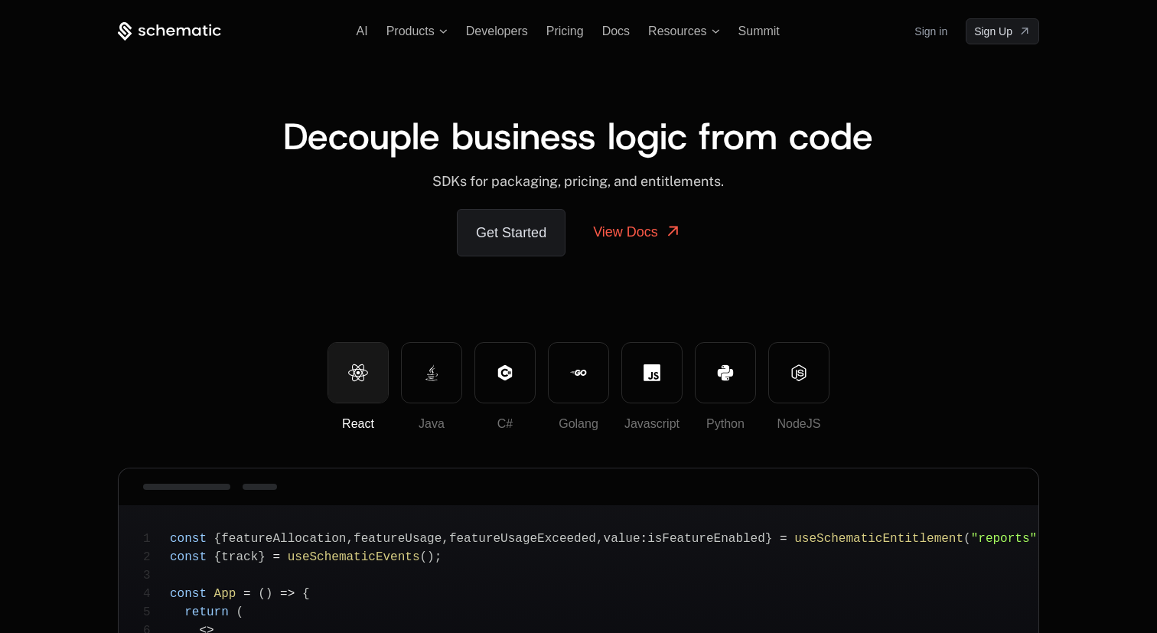 Image resolution: width=1157 pixels, height=633 pixels. I want to click on span: featureAllocation, so click(283, 539).